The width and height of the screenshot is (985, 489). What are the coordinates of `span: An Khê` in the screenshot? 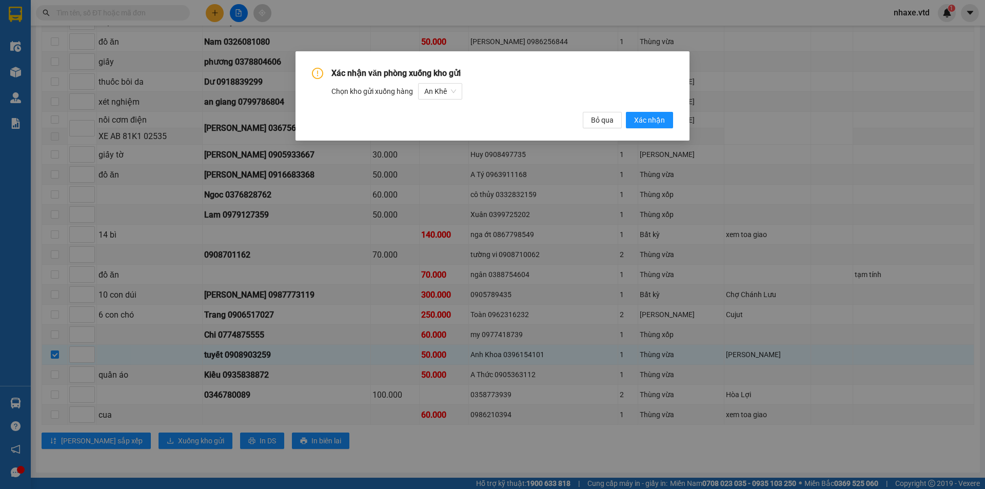 It's located at (440, 91).